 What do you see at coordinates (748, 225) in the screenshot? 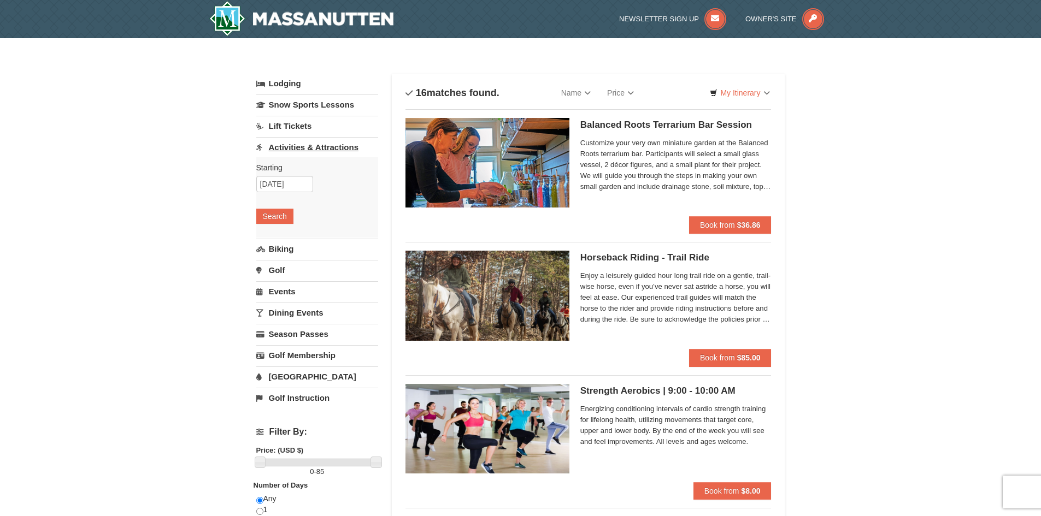
I see `strong: $36.86` at bounding box center [748, 225].